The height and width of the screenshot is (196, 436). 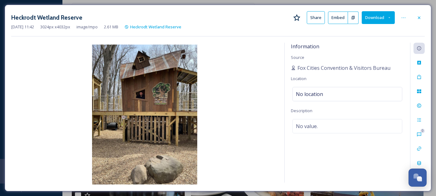 I want to click on button: Open Chat, so click(x=417, y=178).